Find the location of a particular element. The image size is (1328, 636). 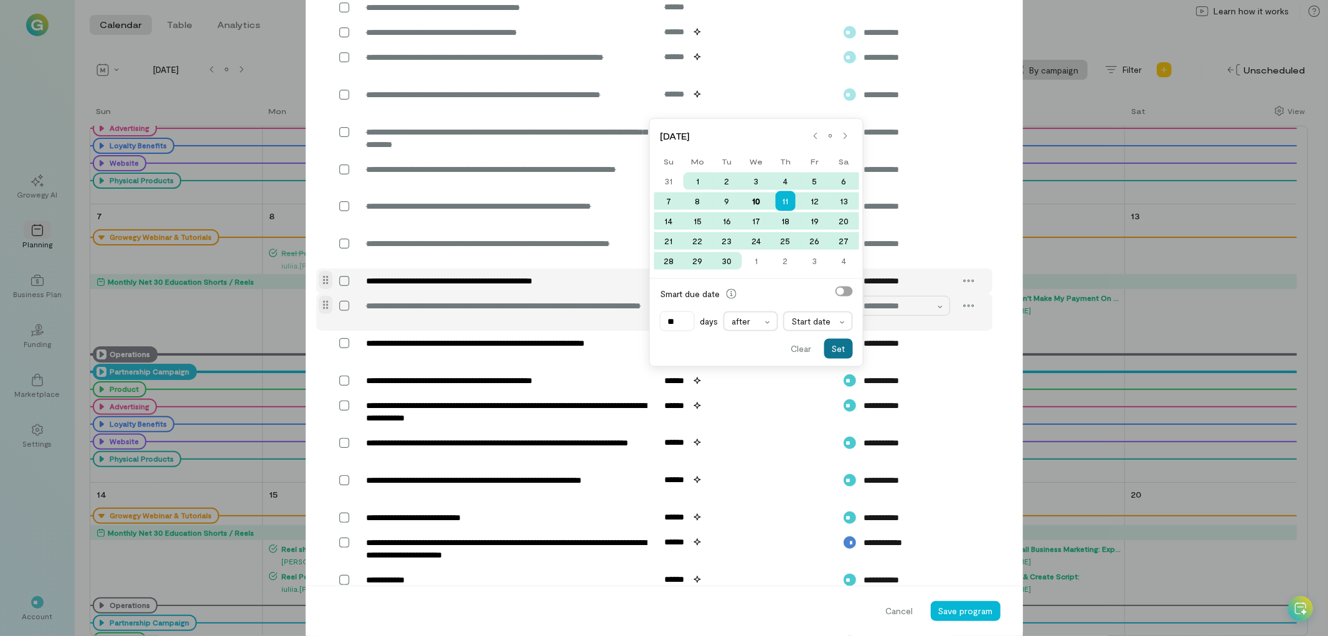

div: Choose Sunday, September 14th, 2025 is located at coordinates (668, 221).